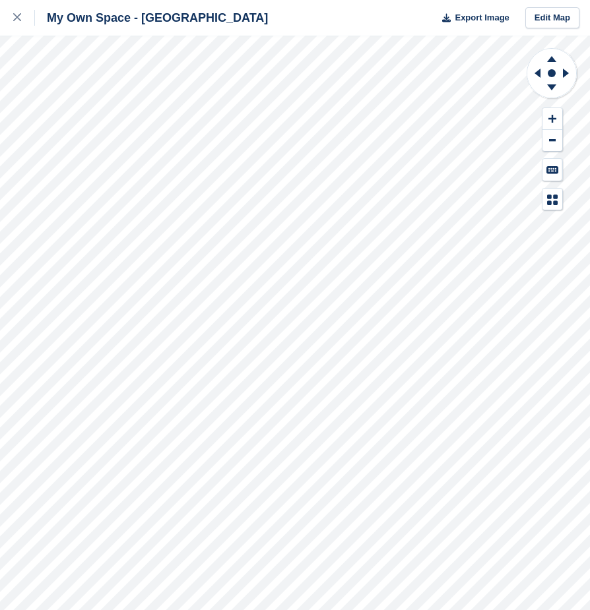 The width and height of the screenshot is (590, 610). I want to click on span: Export Image, so click(481, 18).